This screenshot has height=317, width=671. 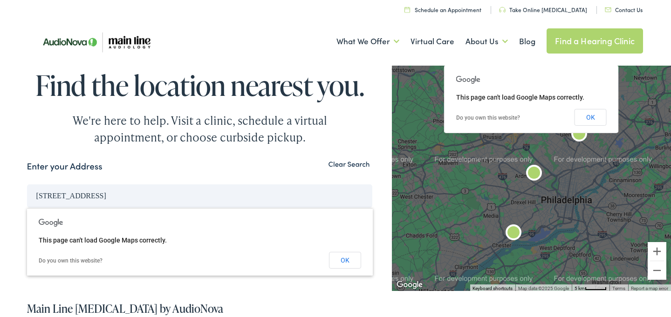 What do you see at coordinates (657, 271) in the screenshot?
I see `button: Zoom out` at bounding box center [657, 271].